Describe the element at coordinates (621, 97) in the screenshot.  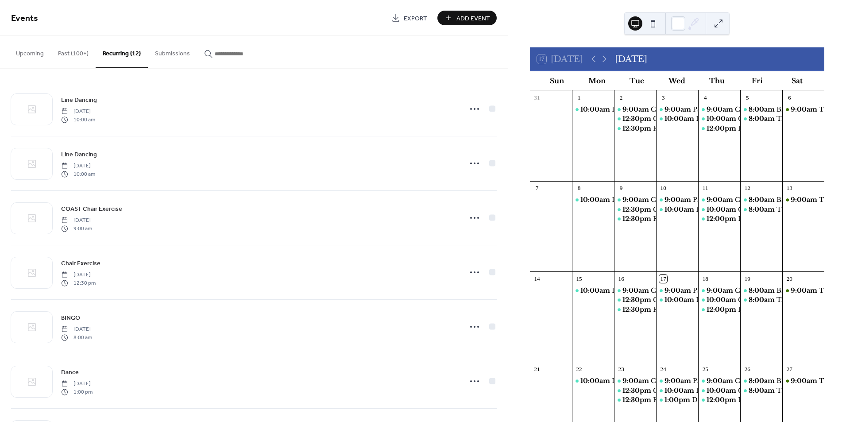
I see `div: 2` at that location.